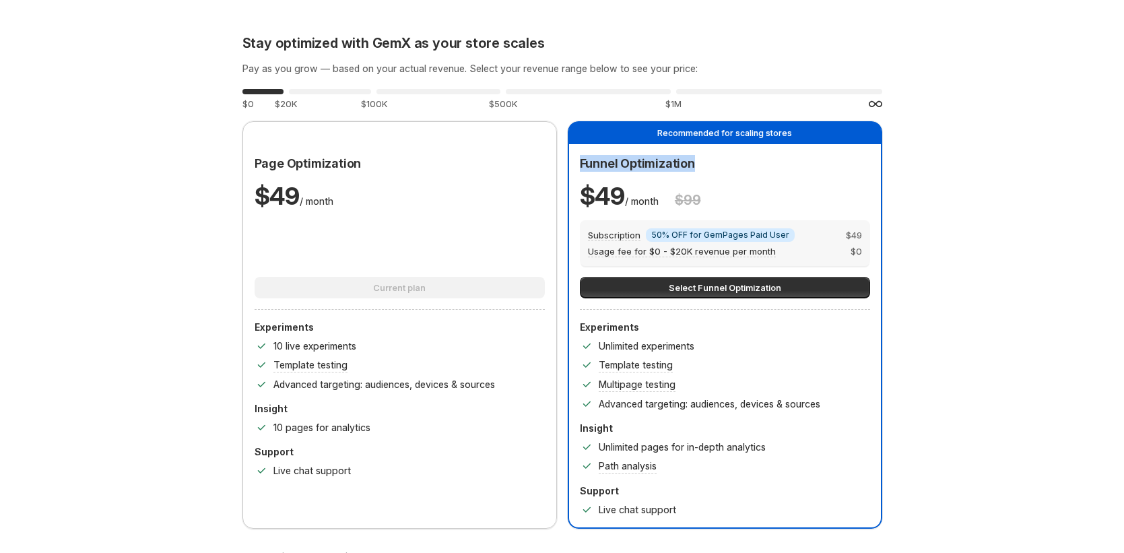 Image resolution: width=1124 pixels, height=553 pixels. I want to click on p: Multipage testing, so click(637, 385).